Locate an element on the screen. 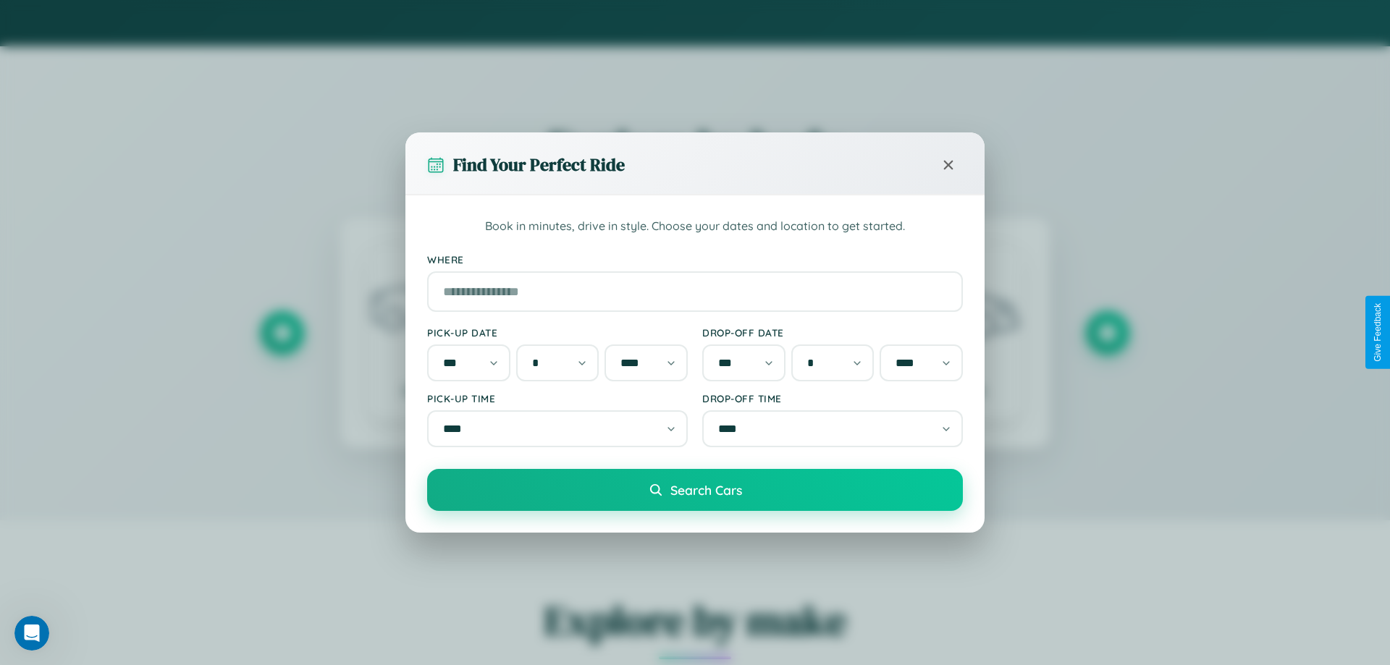 This screenshot has height=665, width=1390. label: Pick-up Date is located at coordinates (557, 332).